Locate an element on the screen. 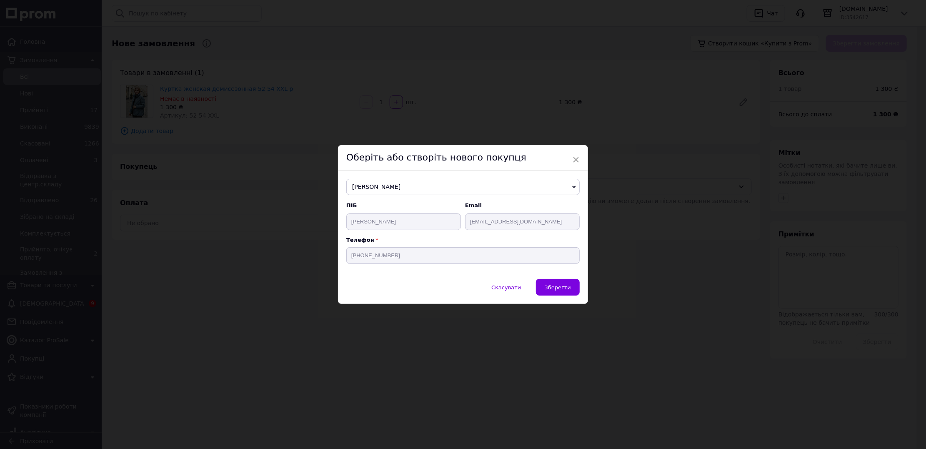  span: Зберегти is located at coordinates (558, 287).